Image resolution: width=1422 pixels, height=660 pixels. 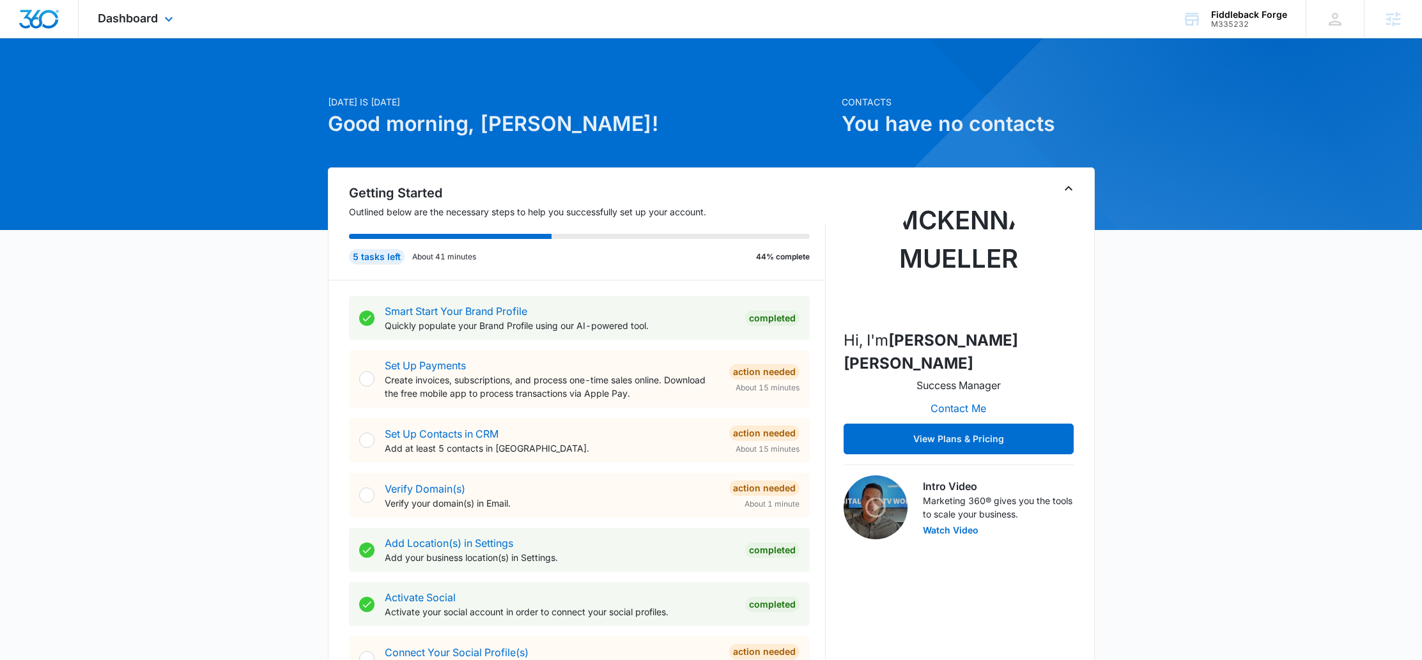 I want to click on div: account name, so click(x=1248, y=15).